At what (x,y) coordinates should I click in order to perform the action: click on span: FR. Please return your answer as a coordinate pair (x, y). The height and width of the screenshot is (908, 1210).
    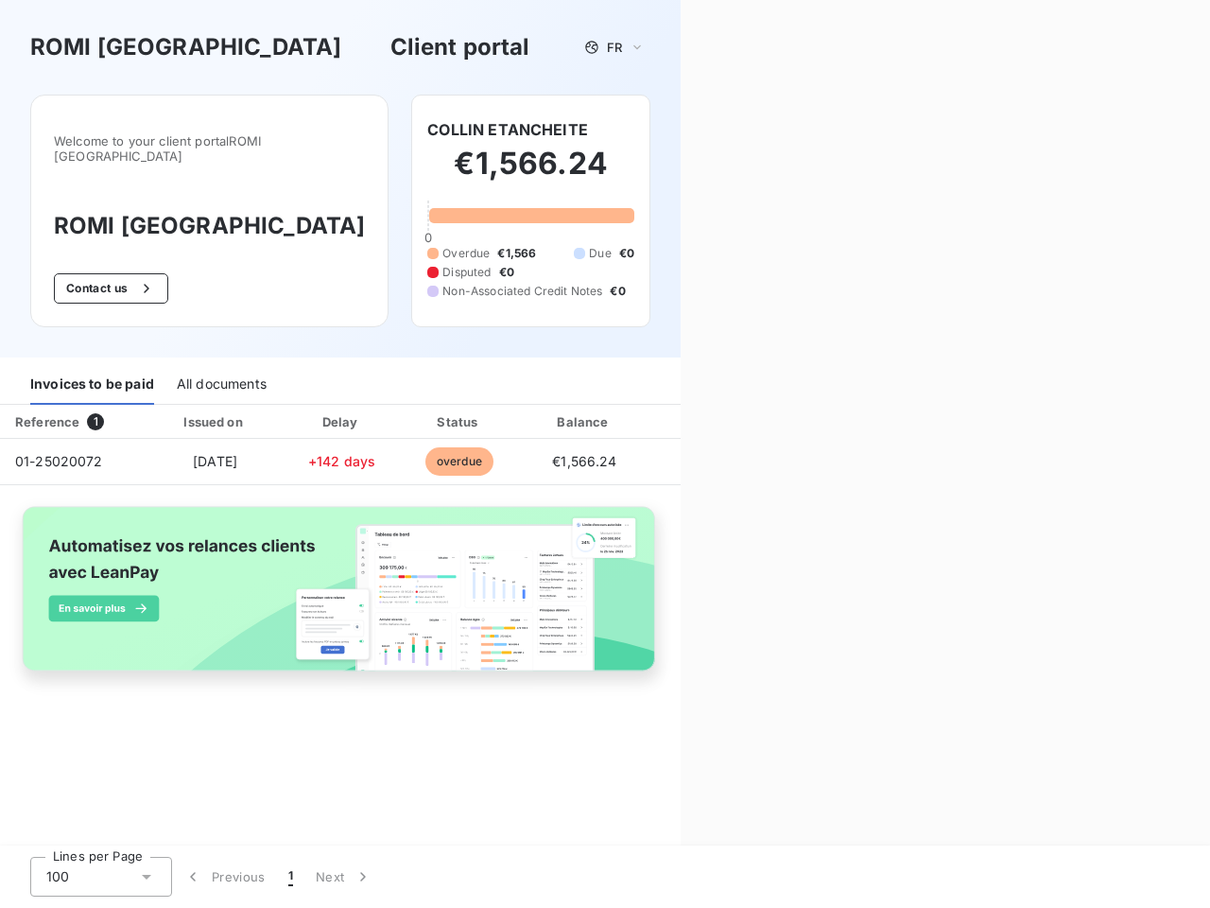
    Looking at the image, I should click on (614, 47).